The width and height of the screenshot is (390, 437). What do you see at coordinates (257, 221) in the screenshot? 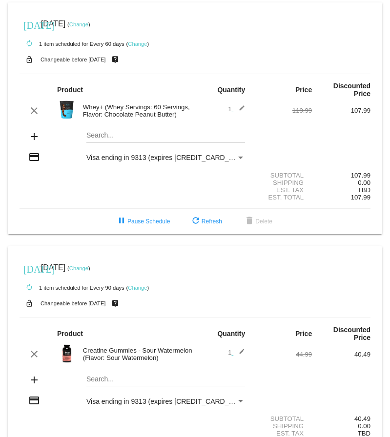
I see `span: Delete` at bounding box center [257, 221].